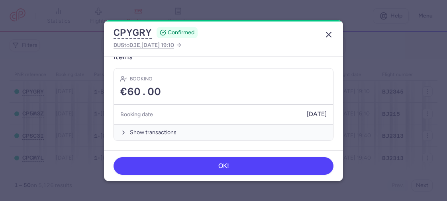 This screenshot has height=201, width=447. Describe the element at coordinates (224, 166) in the screenshot. I see `span: OK!` at that location.